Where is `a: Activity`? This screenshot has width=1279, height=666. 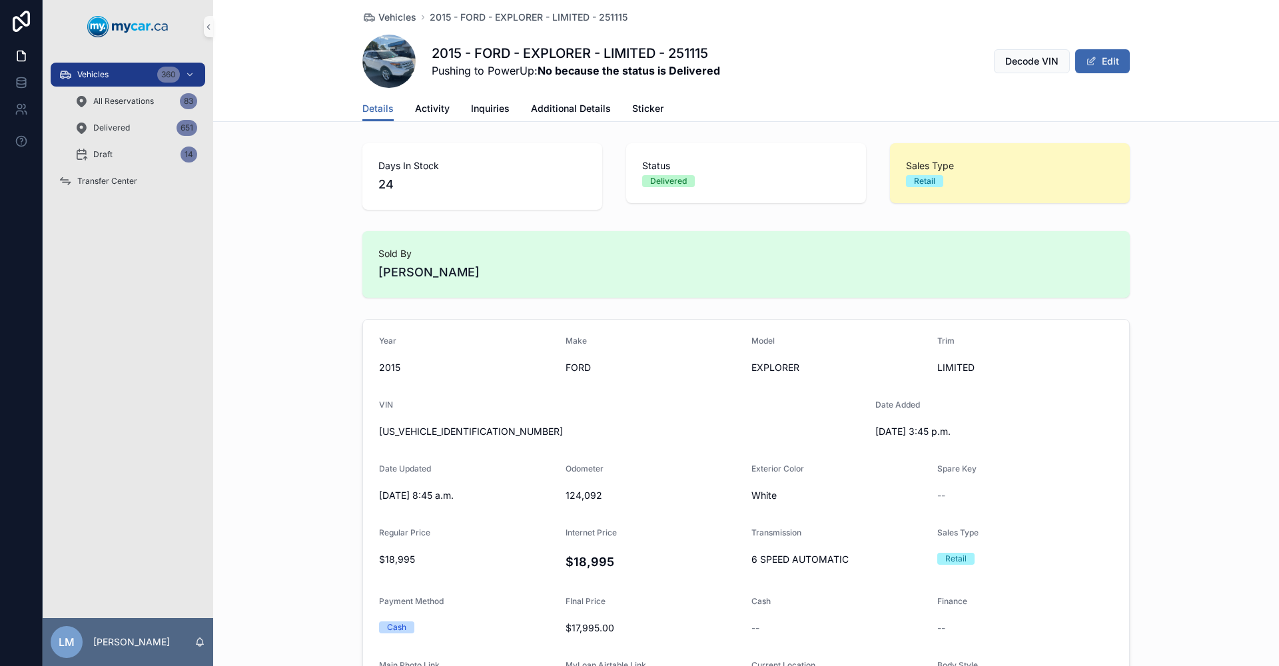
a: Activity is located at coordinates (432, 110).